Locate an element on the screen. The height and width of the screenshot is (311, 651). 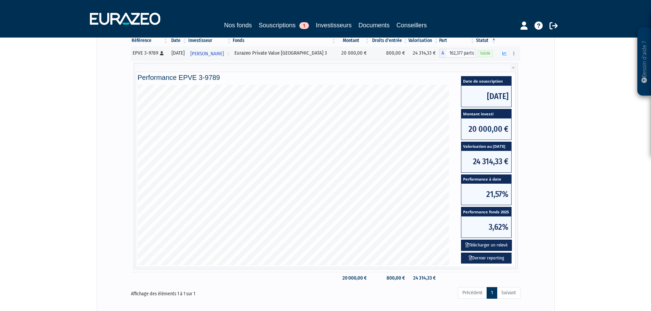
th: Fonds: activer pour trier la colonne par ordre croissant is located at coordinates (284, 41).